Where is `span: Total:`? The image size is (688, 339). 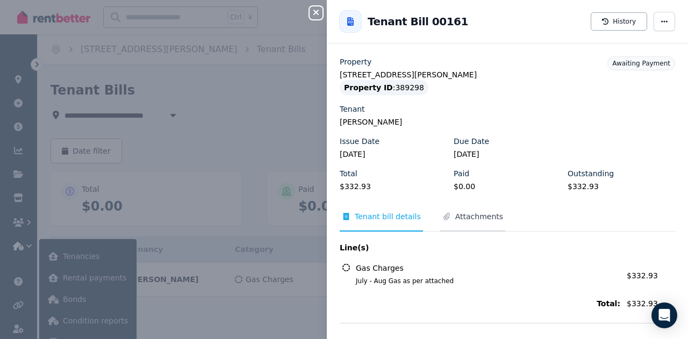
span: Total: is located at coordinates (480, 304).